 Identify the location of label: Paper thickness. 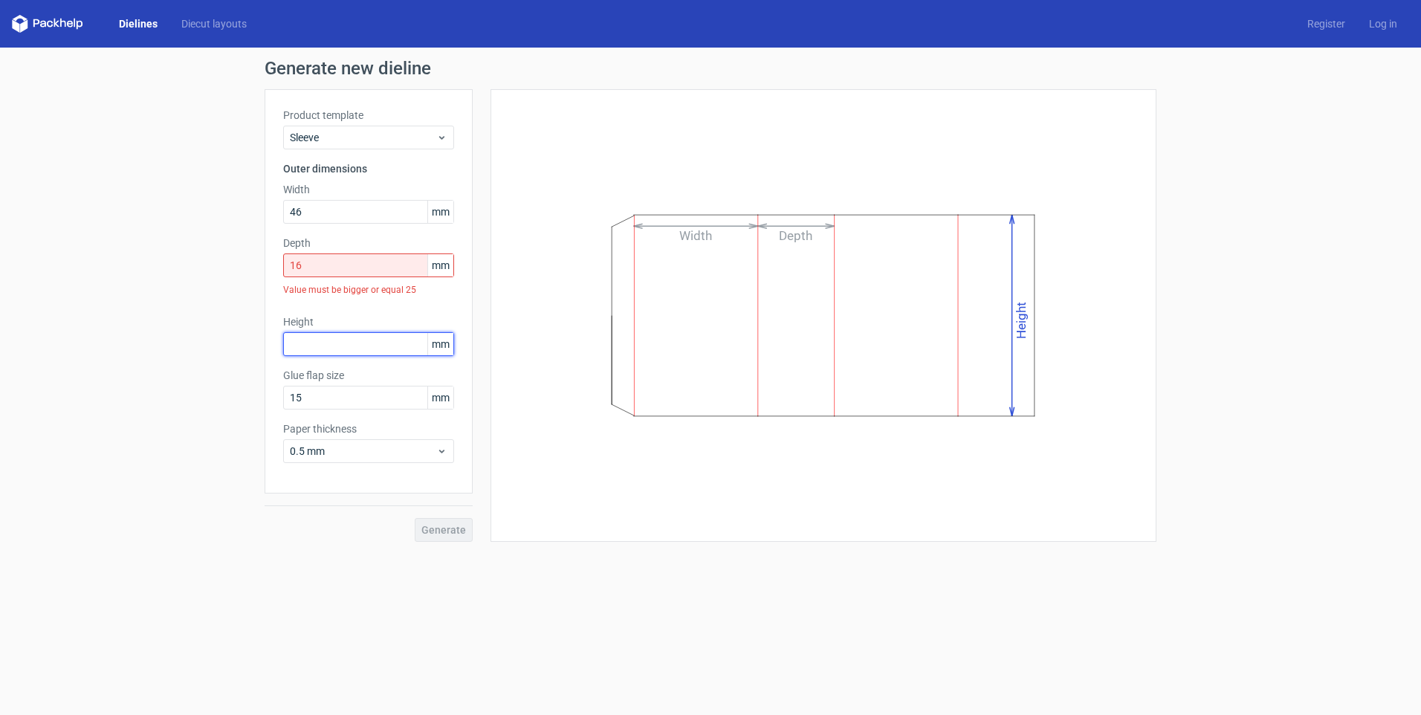
(369, 429).